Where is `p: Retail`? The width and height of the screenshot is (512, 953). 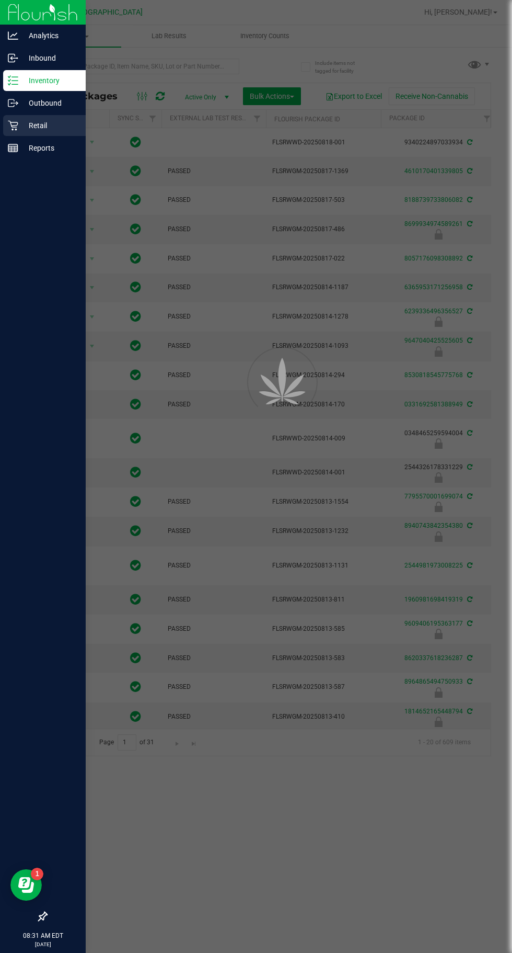 p: Retail is located at coordinates (50, 126).